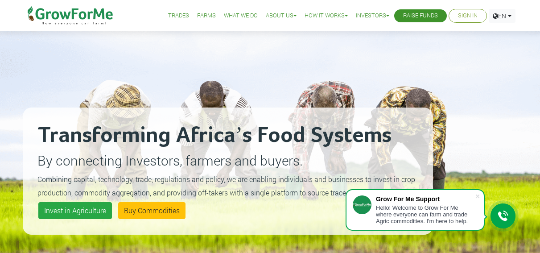 The height and width of the screenshot is (253, 540). Describe the element at coordinates (421, 16) in the screenshot. I see `a: Raise Funds` at that location.